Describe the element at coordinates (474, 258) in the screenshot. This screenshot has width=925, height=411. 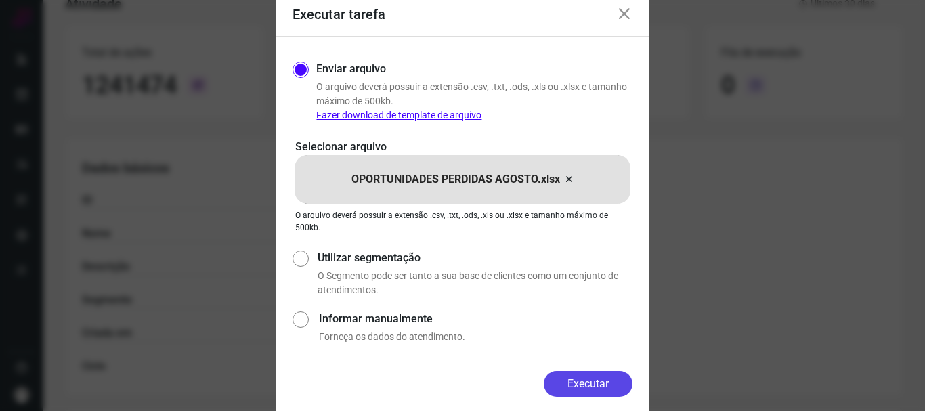
I see `label: Utilizar segmentação` at that location.